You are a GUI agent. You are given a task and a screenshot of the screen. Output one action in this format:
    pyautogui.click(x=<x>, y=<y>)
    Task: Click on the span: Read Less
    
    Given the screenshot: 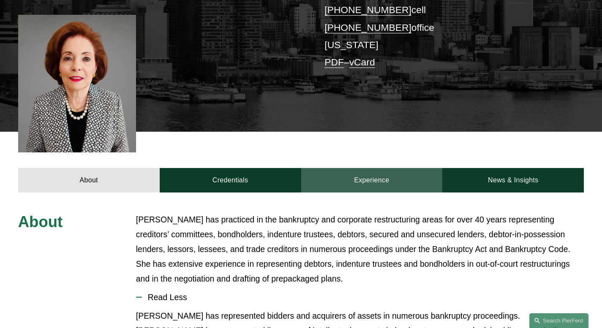 What is the action you would take?
    pyautogui.click(x=363, y=297)
    